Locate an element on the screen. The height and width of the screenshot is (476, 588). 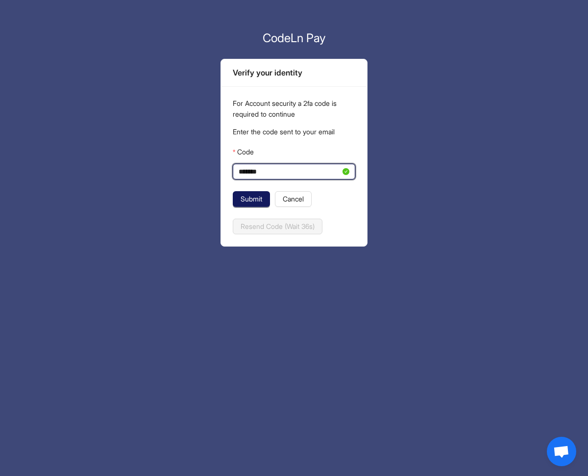
div: Verify your identity is located at coordinates (294, 73).